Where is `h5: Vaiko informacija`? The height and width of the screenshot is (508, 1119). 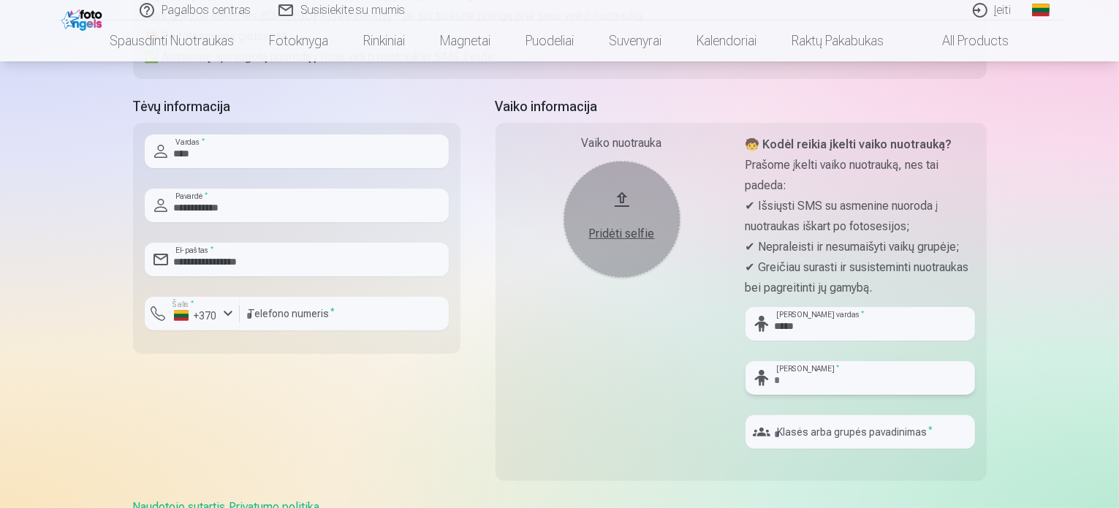
h5: Vaiko informacija is located at coordinates (741, 107).